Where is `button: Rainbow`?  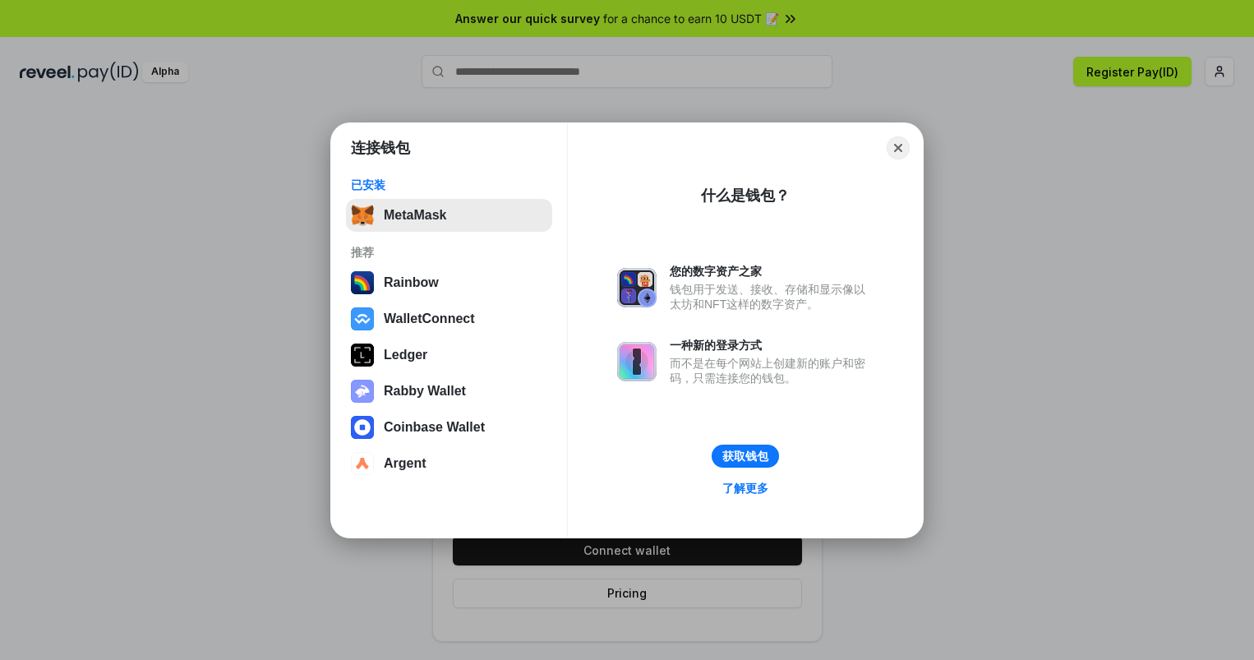 button: Rainbow is located at coordinates (449, 283).